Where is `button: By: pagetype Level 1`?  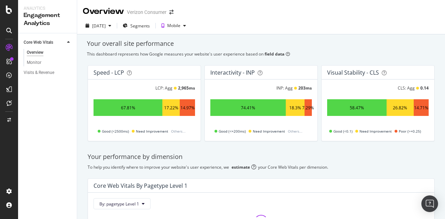
button: By: pagetype Level 1 is located at coordinates (122, 204).